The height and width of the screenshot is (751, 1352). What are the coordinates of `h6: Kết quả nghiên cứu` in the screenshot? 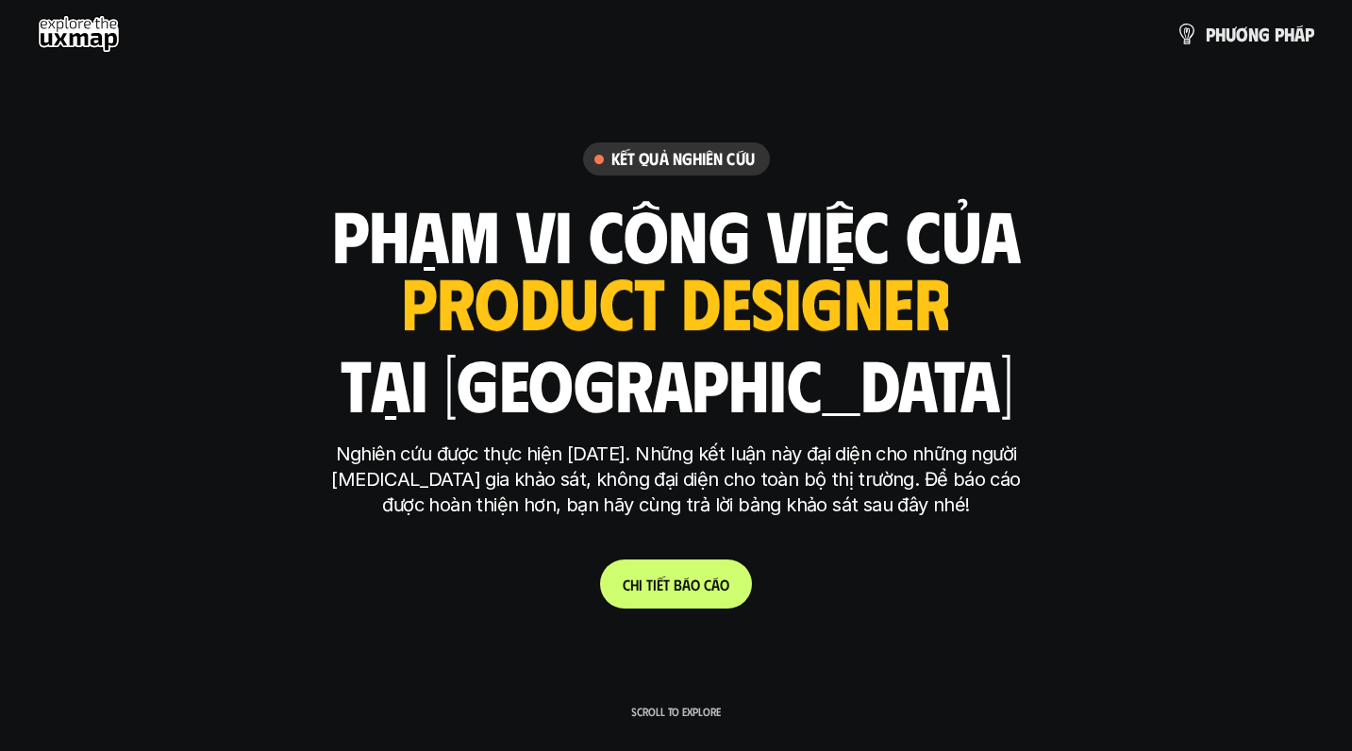 It's located at (683, 159).